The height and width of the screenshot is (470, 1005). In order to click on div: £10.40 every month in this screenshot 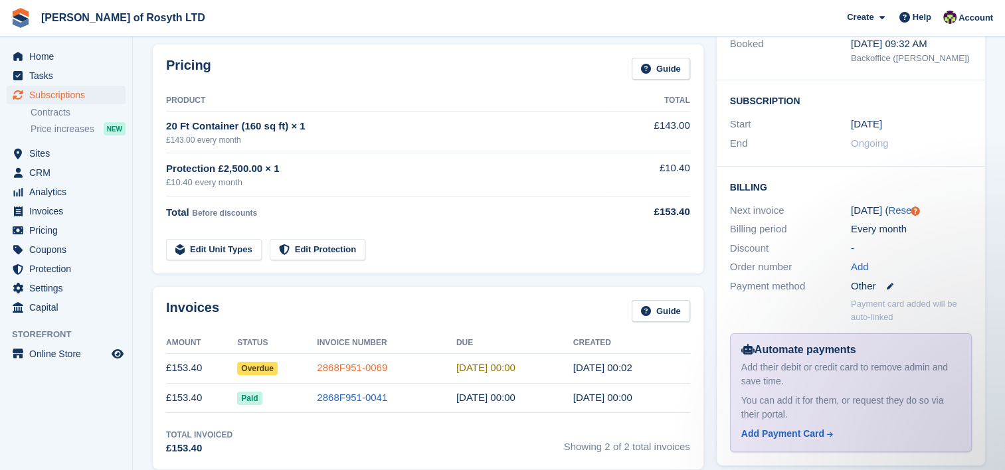, I will do `click(388, 183)`.